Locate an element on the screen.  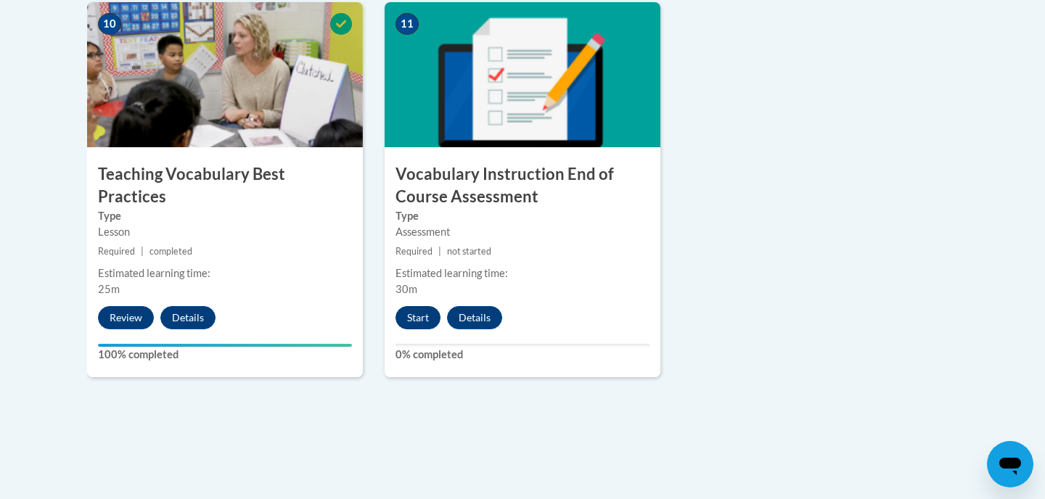
label: 0% completed is located at coordinates (522, 355).